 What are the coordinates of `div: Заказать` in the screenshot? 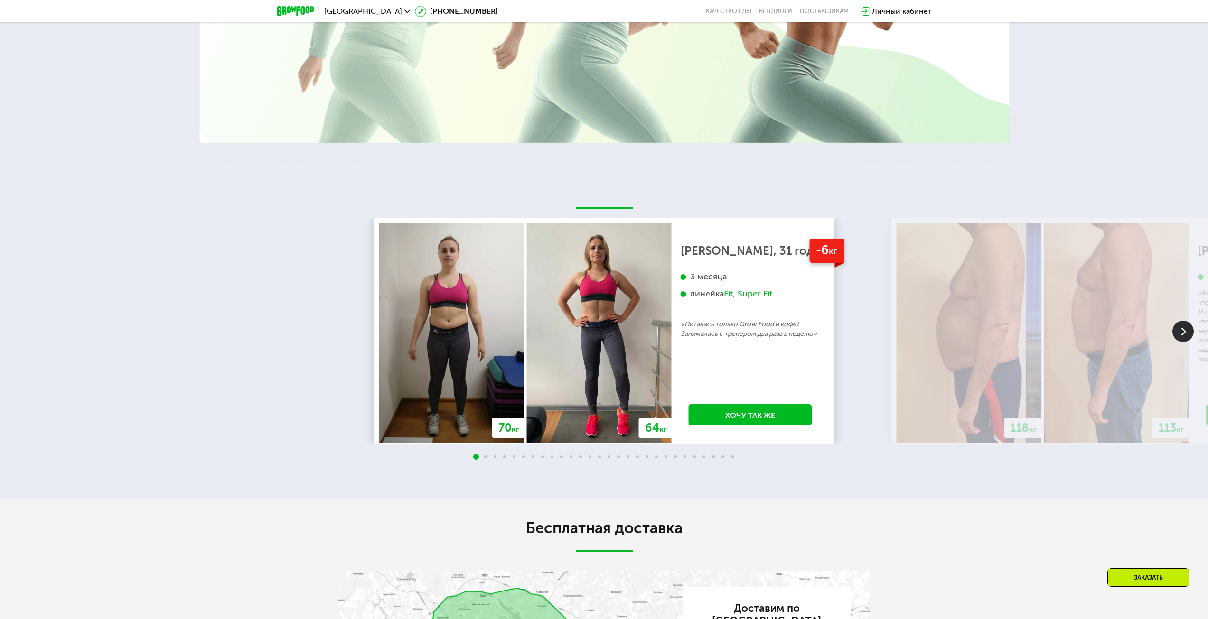 It's located at (1148, 577).